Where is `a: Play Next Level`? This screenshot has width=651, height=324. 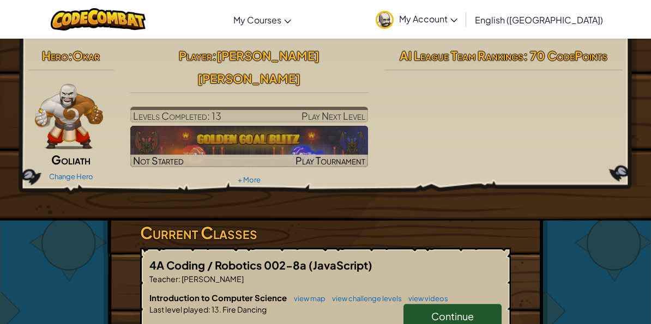
a: Play Next Level is located at coordinates (249, 114).